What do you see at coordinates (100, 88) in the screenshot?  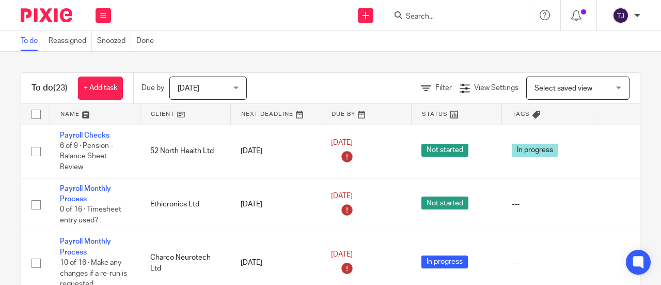 I see `a: + Add task` at bounding box center [100, 88].